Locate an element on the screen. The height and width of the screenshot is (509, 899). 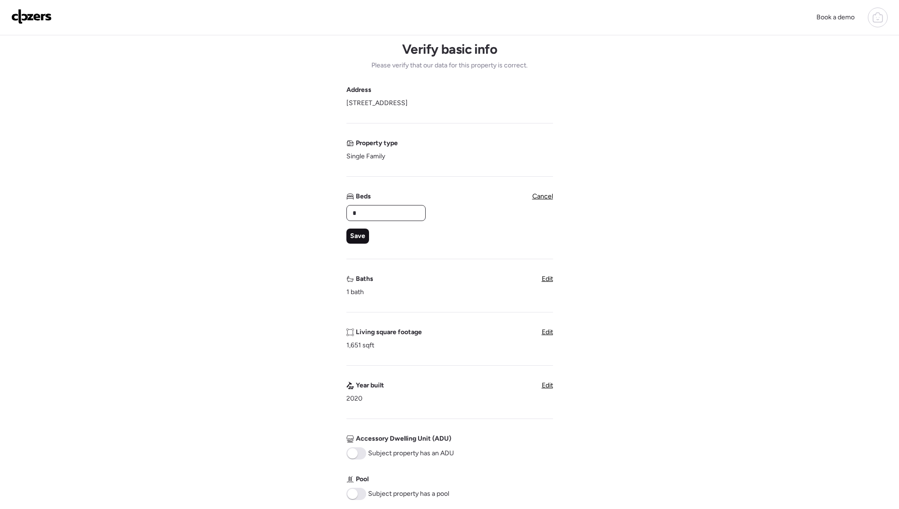
span: Single Family is located at coordinates (366, 157).